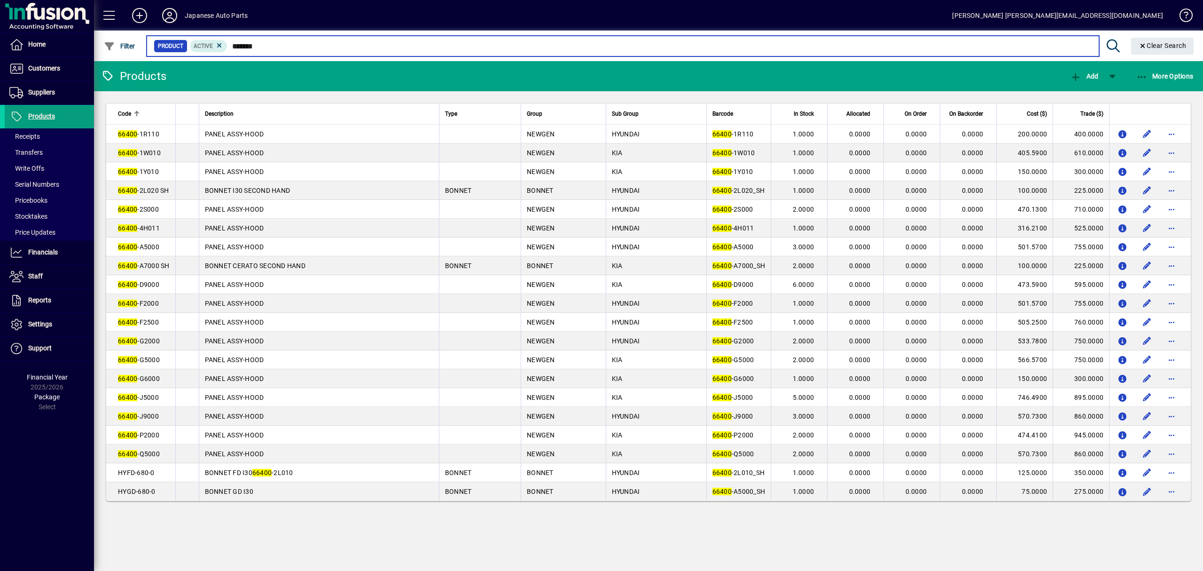 The height and width of the screenshot is (571, 1203). What do you see at coordinates (1037, 114) in the screenshot?
I see `span: Cost ($)` at bounding box center [1037, 114].